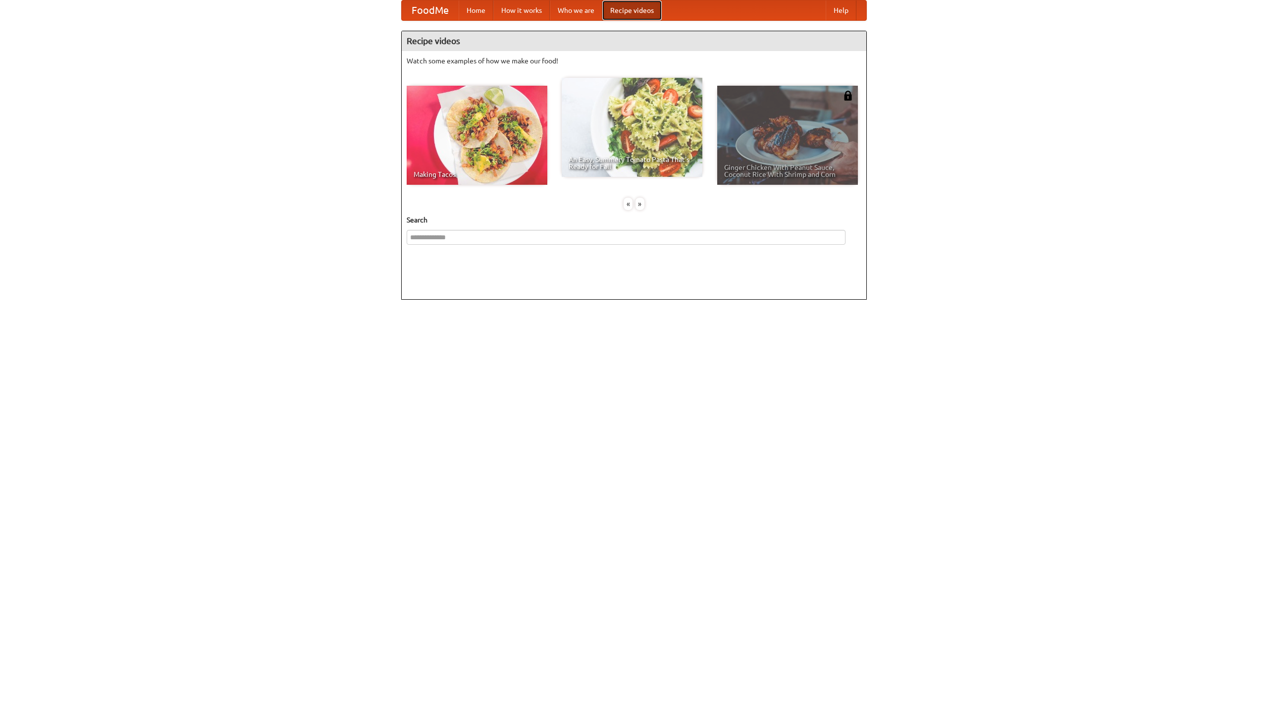  What do you see at coordinates (634, 41) in the screenshot?
I see `h4: Recipe videos` at bounding box center [634, 41].